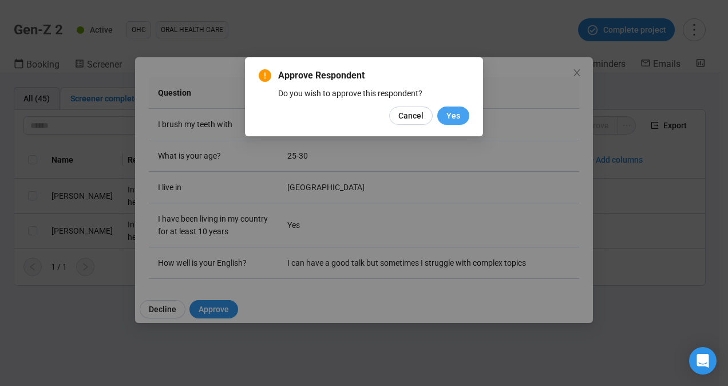  What do you see at coordinates (374, 93) in the screenshot?
I see `div: Do you wish to approve this respondent?` at bounding box center [374, 93].